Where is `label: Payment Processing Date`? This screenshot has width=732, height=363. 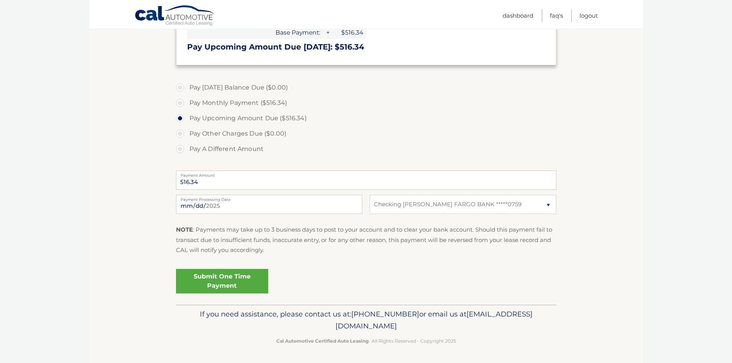 label: Payment Processing Date is located at coordinates (269, 198).